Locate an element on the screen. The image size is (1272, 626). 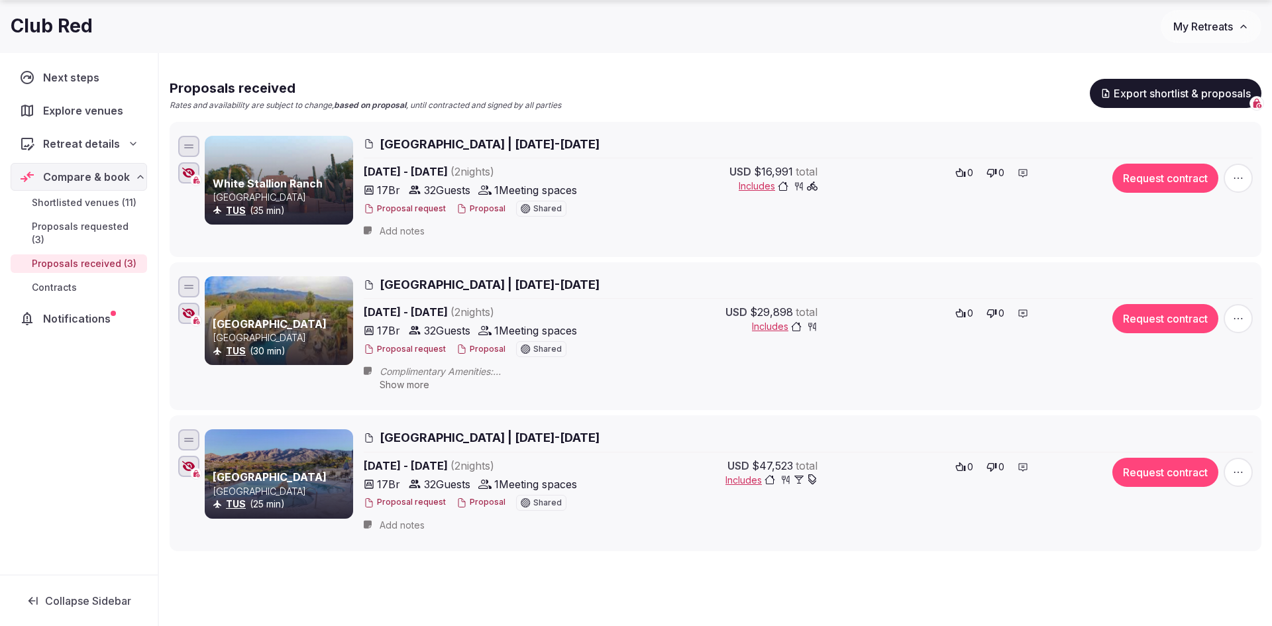
p: Rates and availability are subject to change, , until contracted and signed by all parties is located at coordinates (365, 105).